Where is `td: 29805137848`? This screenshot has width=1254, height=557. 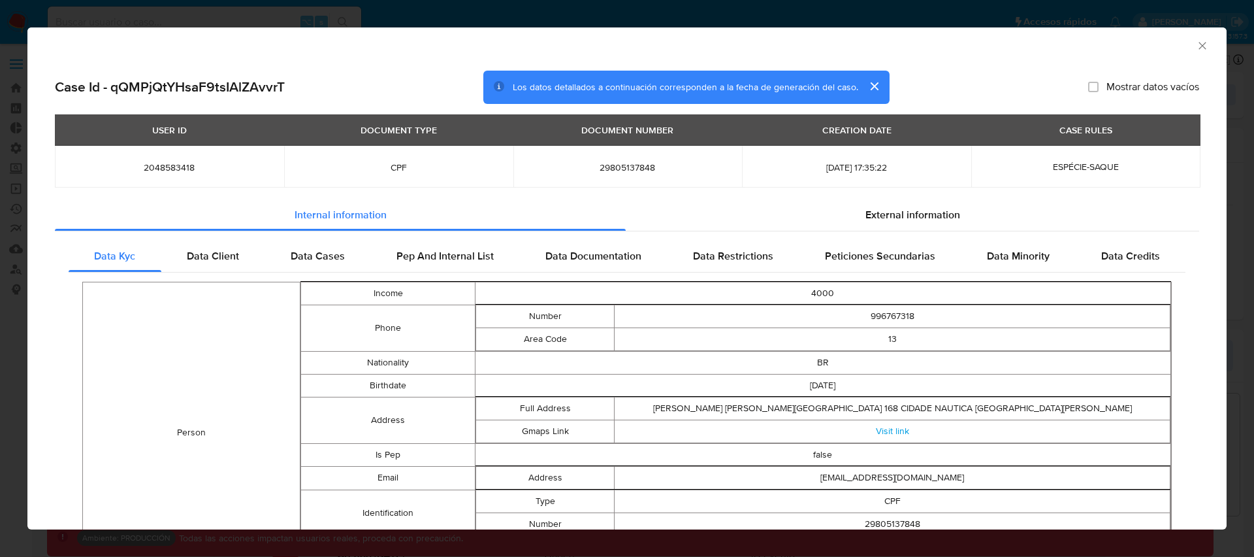
td: 29805137848 is located at coordinates (893, 523).